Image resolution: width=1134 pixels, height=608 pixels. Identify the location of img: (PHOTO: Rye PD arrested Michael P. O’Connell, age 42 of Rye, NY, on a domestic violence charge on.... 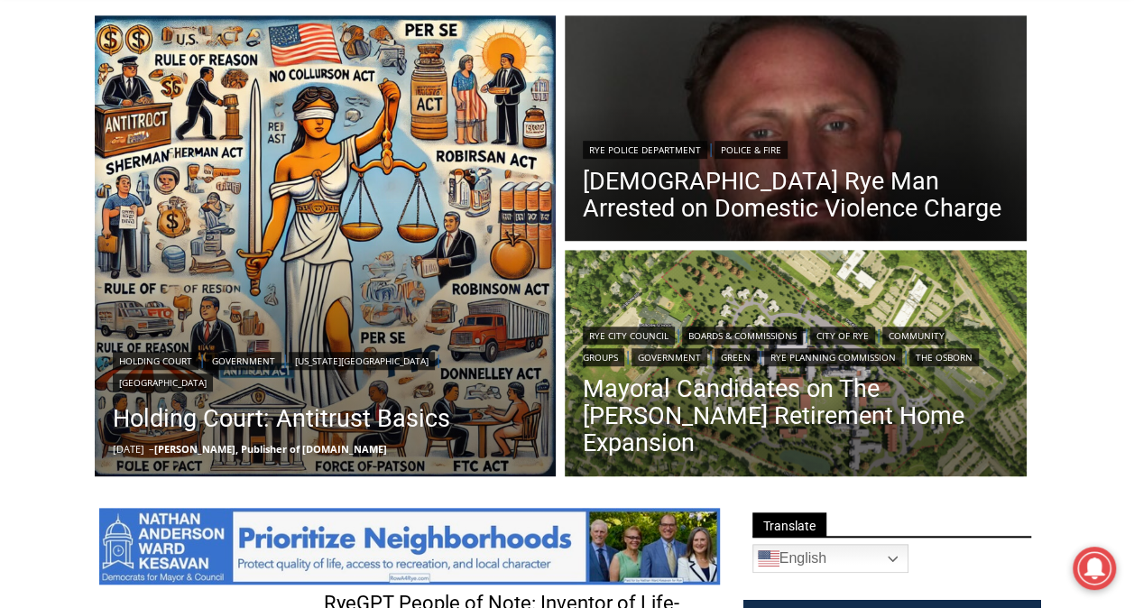
(796, 131).